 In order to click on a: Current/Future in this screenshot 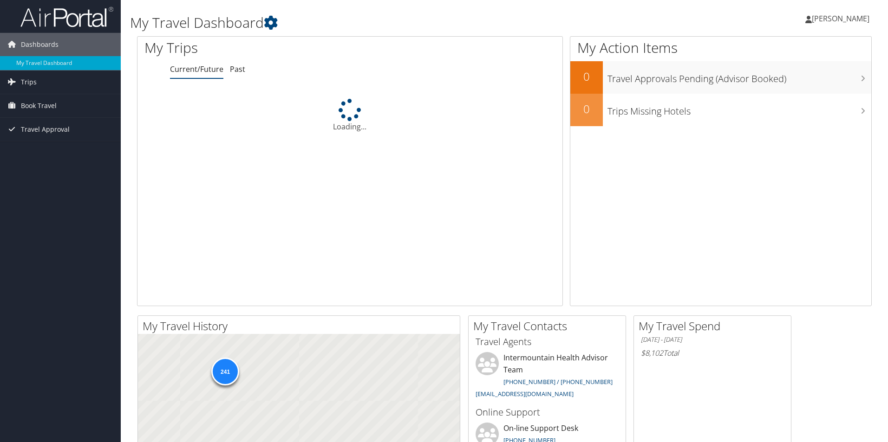, I will do `click(196, 69)`.